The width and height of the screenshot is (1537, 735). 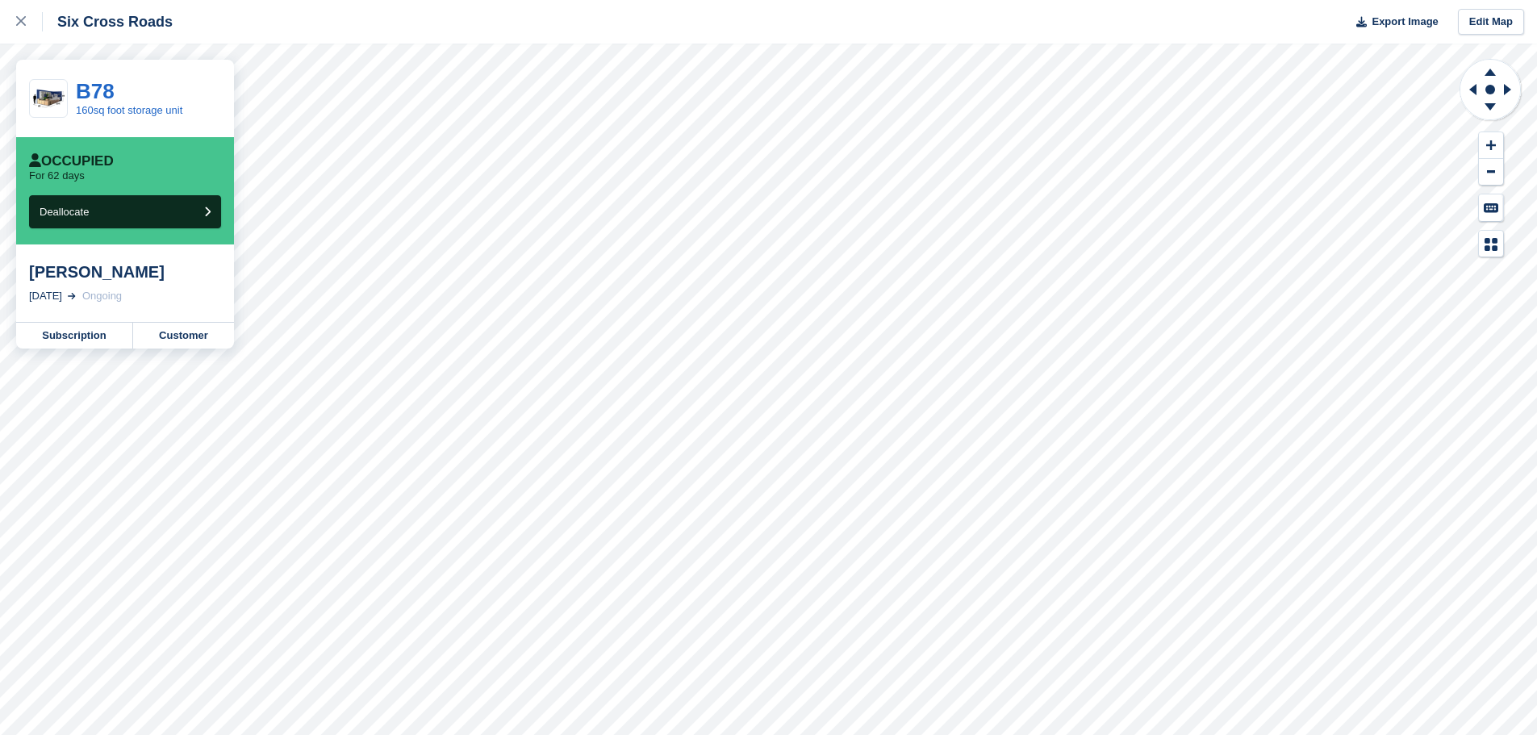 I want to click on div: Six Cross Roads, so click(x=107, y=22).